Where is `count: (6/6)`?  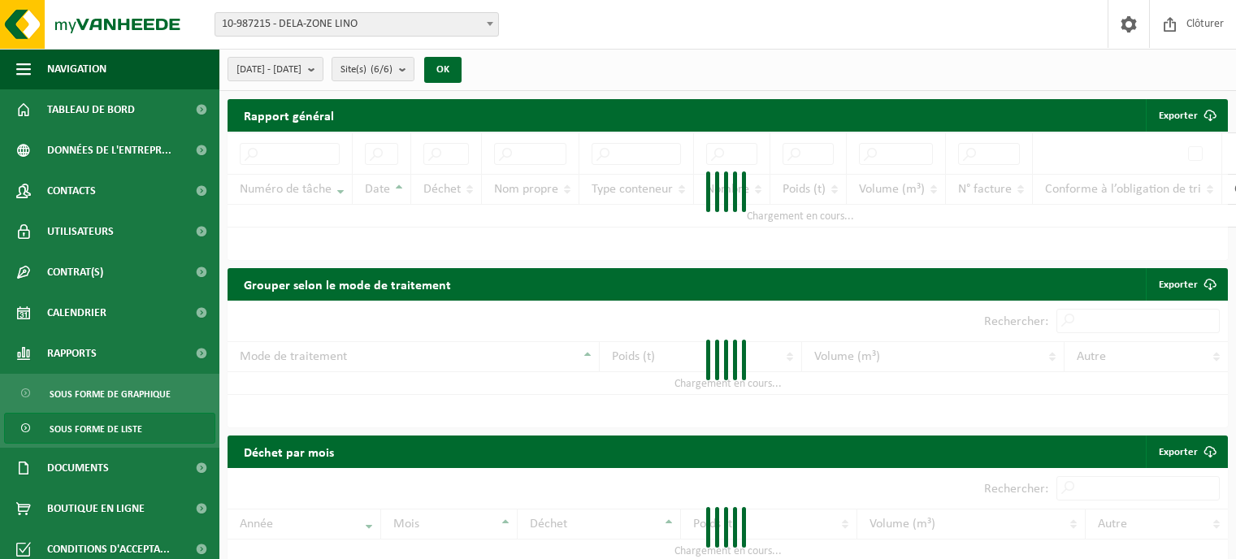
count: (6/6) is located at coordinates (381, 69).